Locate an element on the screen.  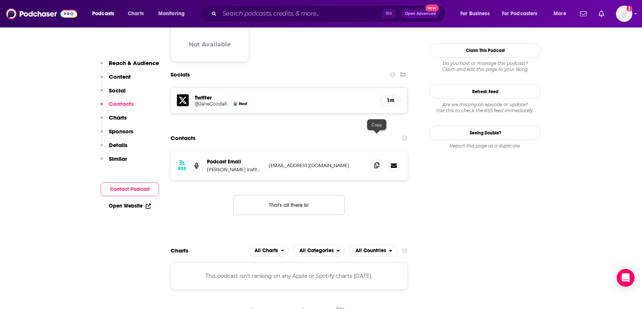
span: All Charts is located at coordinates (266, 251).